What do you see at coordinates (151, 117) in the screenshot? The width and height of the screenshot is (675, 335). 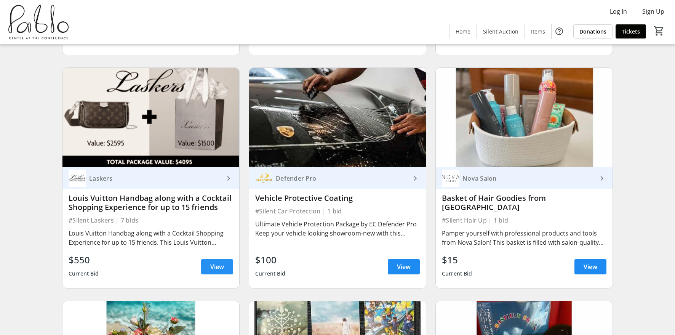 I see `img: Louis Vuitton Handbag along with a Cocktail Shopping Experience for up to 15 friends` at bounding box center [151, 117].